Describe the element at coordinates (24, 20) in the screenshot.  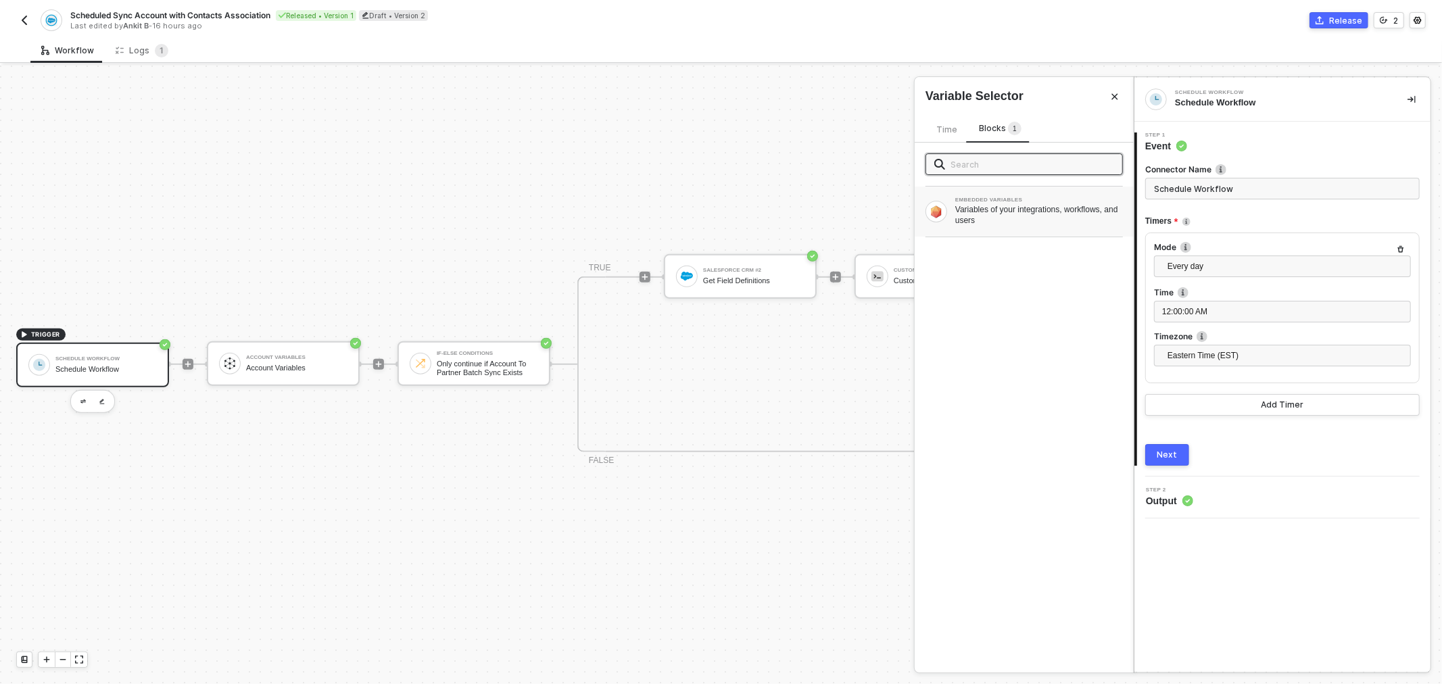
I see `img: back` at that location.